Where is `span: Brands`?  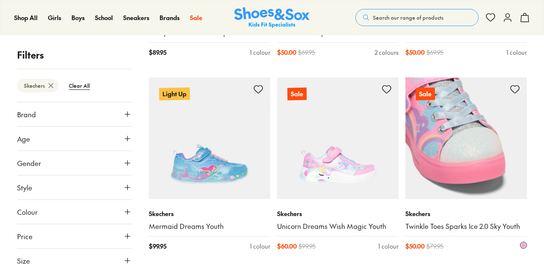
span: Brands is located at coordinates (169, 18).